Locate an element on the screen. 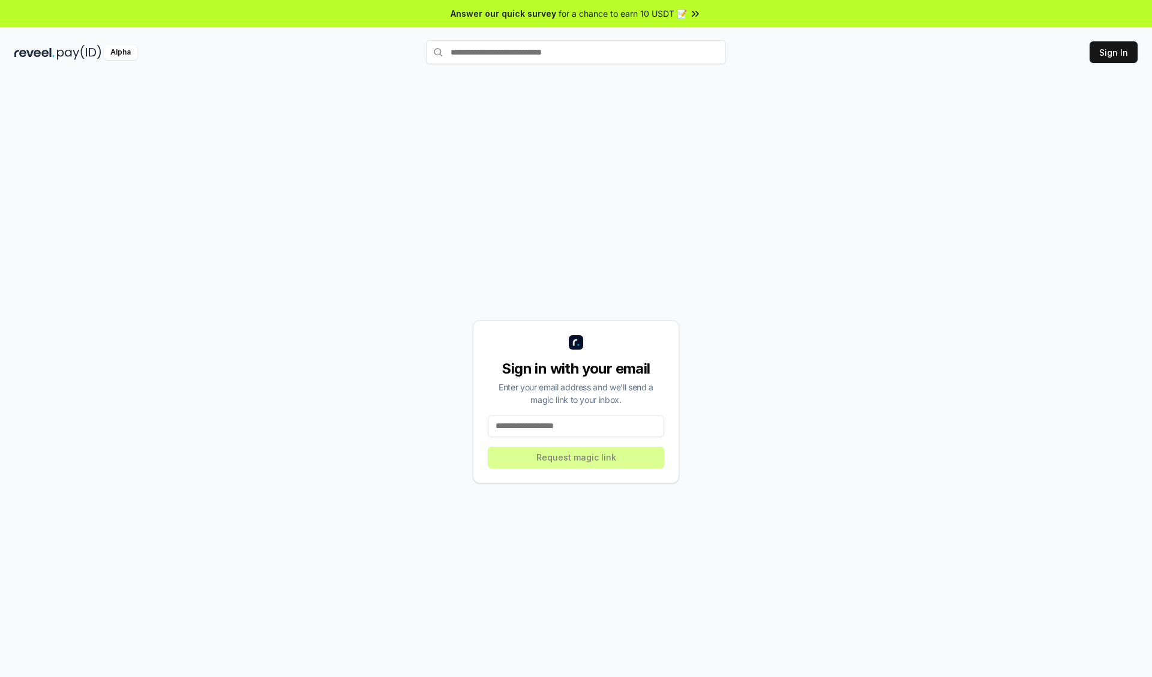 Image resolution: width=1152 pixels, height=677 pixels. span: for a chance to earn 10 USDT 📝 is located at coordinates (623, 13).